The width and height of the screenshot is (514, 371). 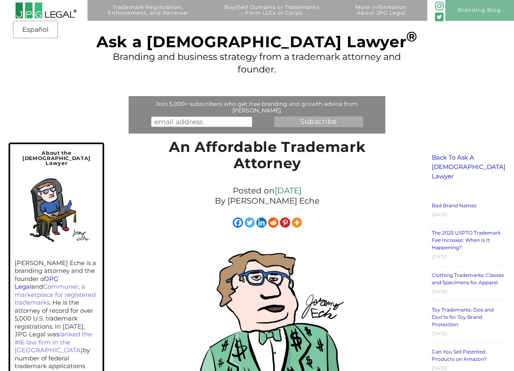 I want to click on a: Español, so click(x=35, y=30).